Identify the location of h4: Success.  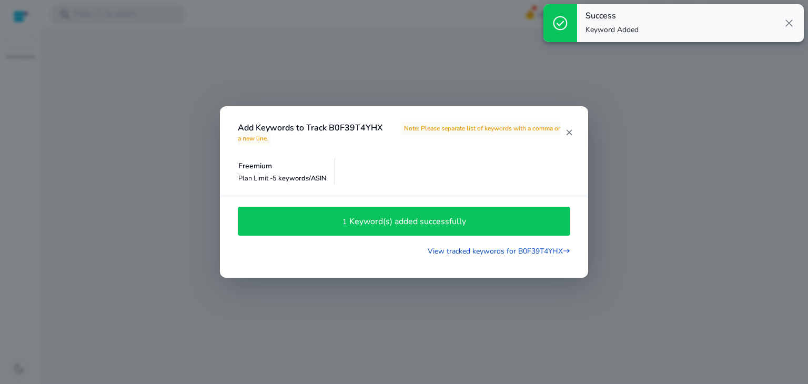
(612, 16).